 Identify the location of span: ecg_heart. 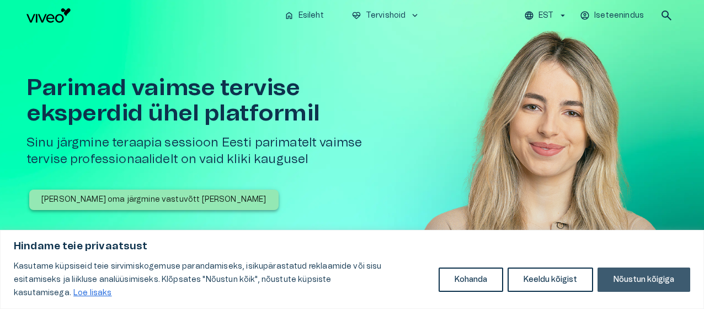
(357, 15).